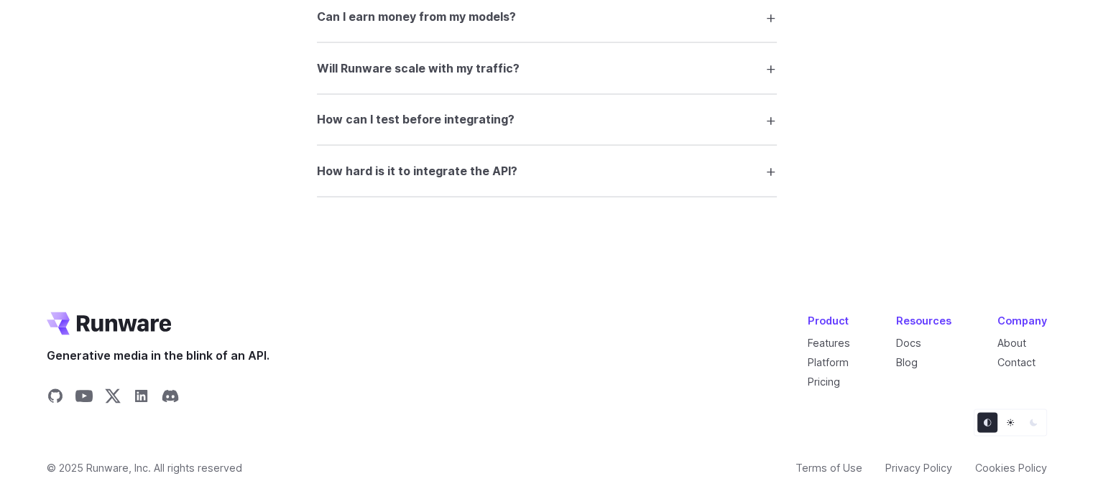  I want to click on a: Contact, so click(1016, 362).